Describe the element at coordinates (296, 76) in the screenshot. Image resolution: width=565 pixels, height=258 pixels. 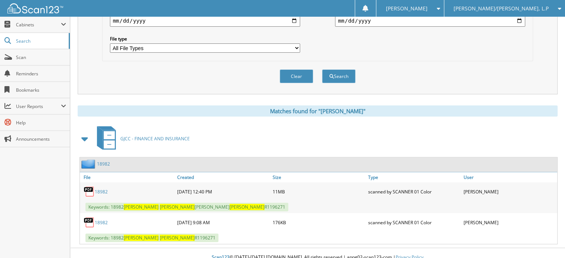
I see `button: Clear` at that location.